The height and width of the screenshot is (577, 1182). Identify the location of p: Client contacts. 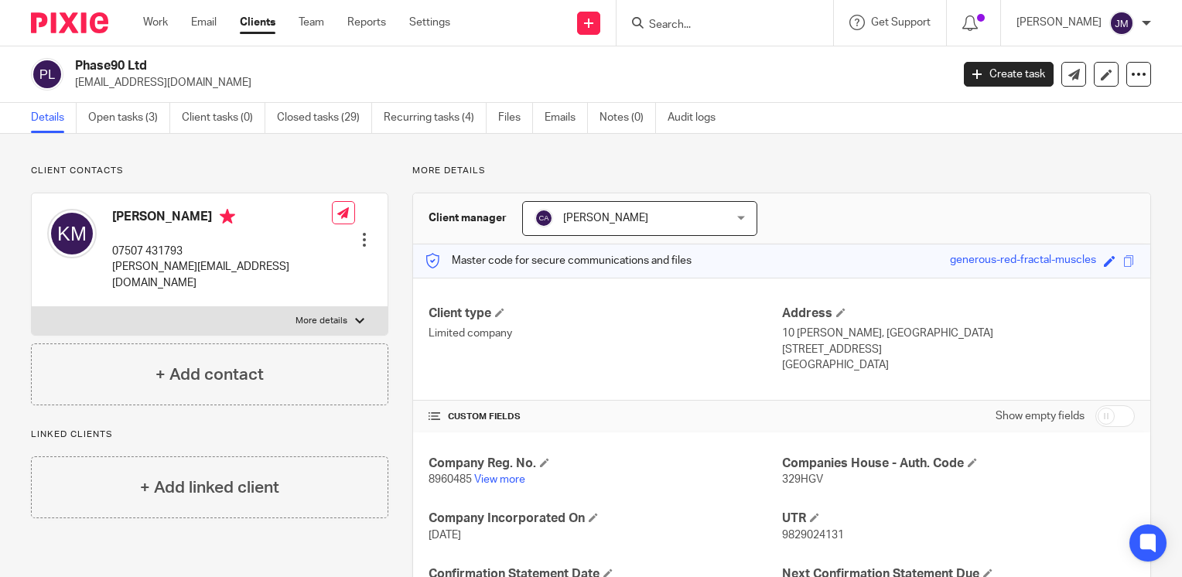
(210, 171).